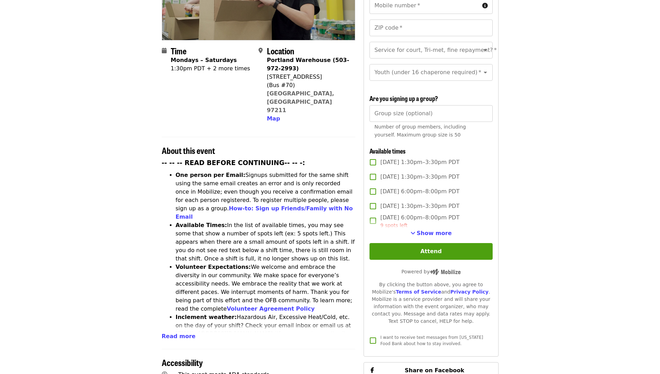 Image resolution: width=660 pixels, height=374 pixels. Describe the element at coordinates (469, 292) in the screenshot. I see `a: Privacy Policy` at that location.